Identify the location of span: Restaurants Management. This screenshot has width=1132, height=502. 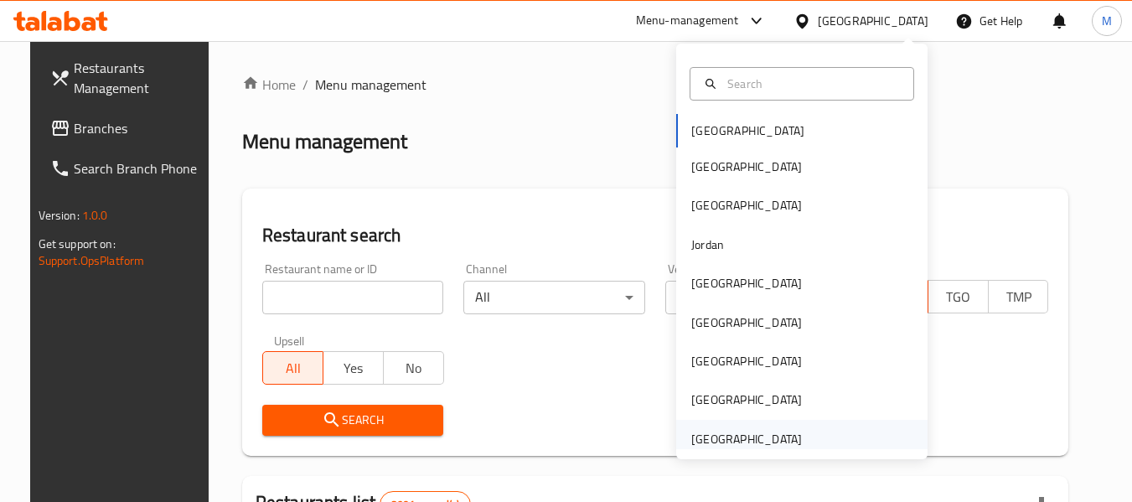
(140, 78).